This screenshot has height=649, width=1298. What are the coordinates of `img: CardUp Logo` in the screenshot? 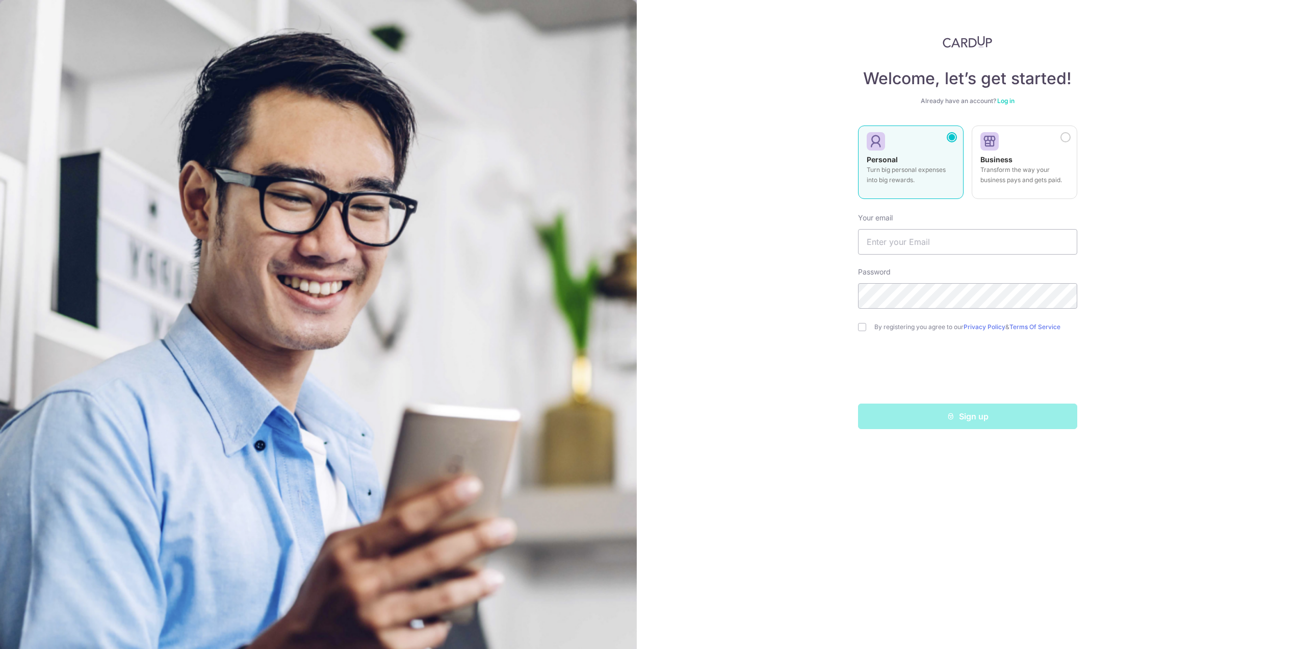 It's located at (968, 42).